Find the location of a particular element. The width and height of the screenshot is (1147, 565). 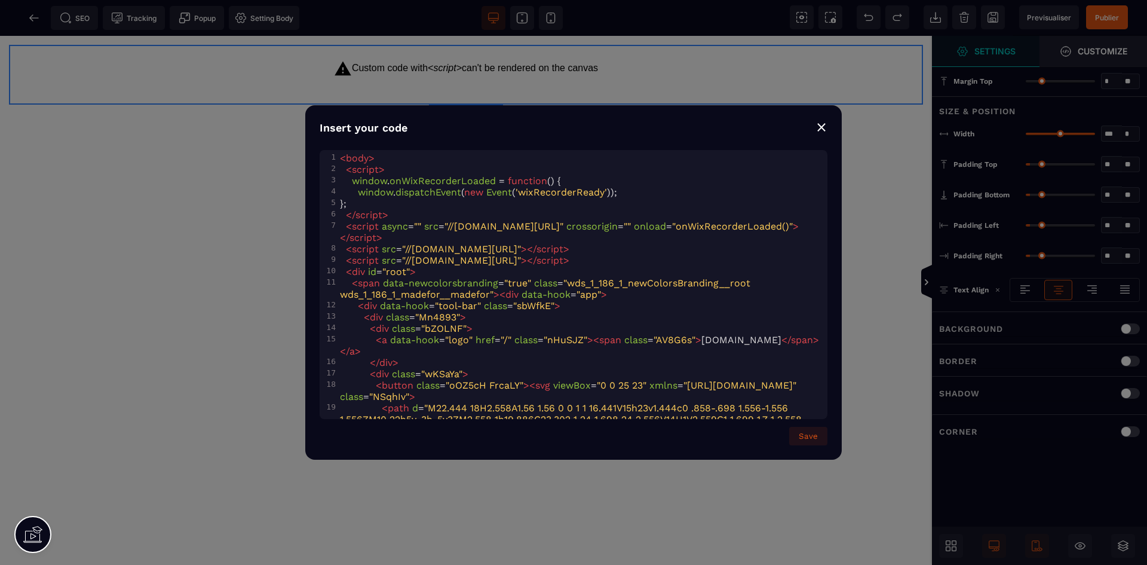

span: xmlns is located at coordinates (663, 385).